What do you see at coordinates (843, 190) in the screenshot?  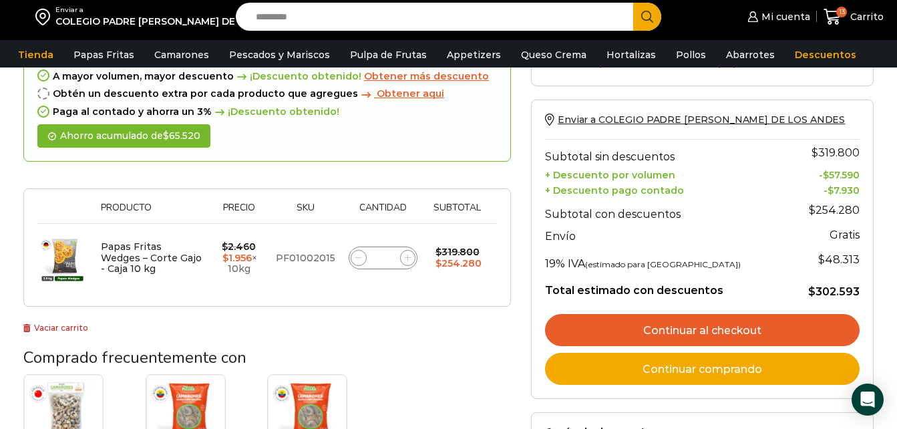 I see `bdi: 7.930` at bounding box center [843, 190].